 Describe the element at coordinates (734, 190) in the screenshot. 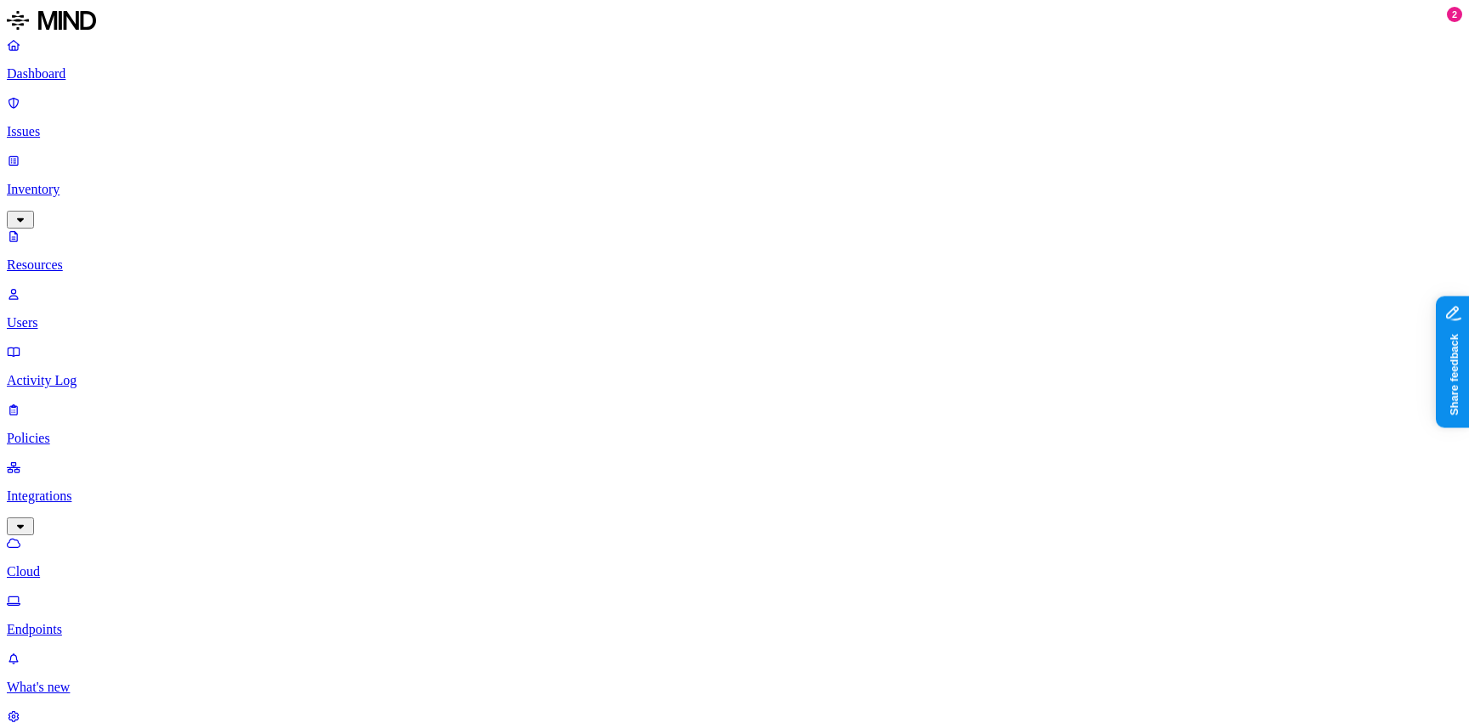

I see `a: Inventory` at that location.